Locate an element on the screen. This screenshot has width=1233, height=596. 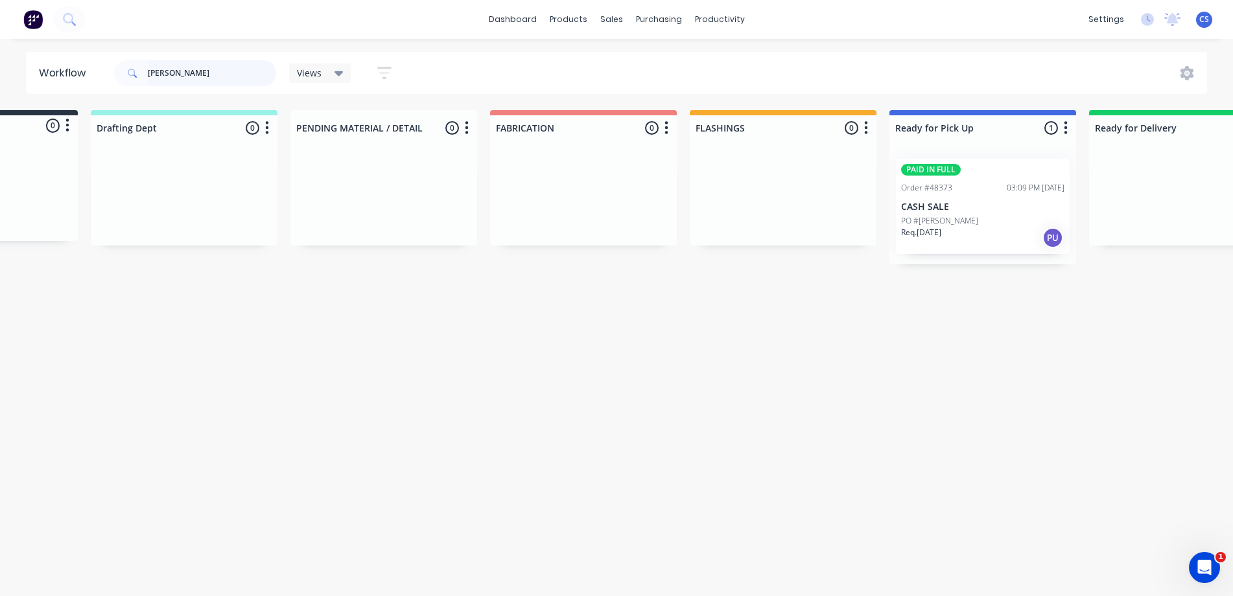
input: Search for orders... is located at coordinates (212, 73).